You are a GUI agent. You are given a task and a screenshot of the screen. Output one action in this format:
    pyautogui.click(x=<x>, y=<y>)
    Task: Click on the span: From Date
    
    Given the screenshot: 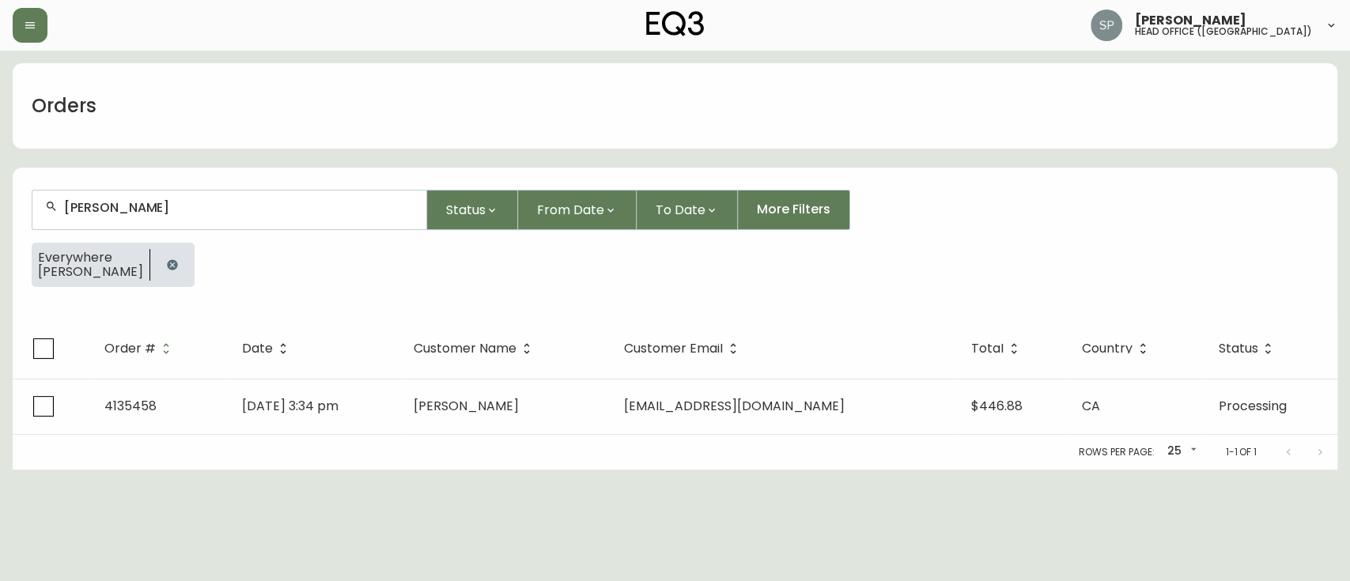 What is the action you would take?
    pyautogui.click(x=570, y=210)
    